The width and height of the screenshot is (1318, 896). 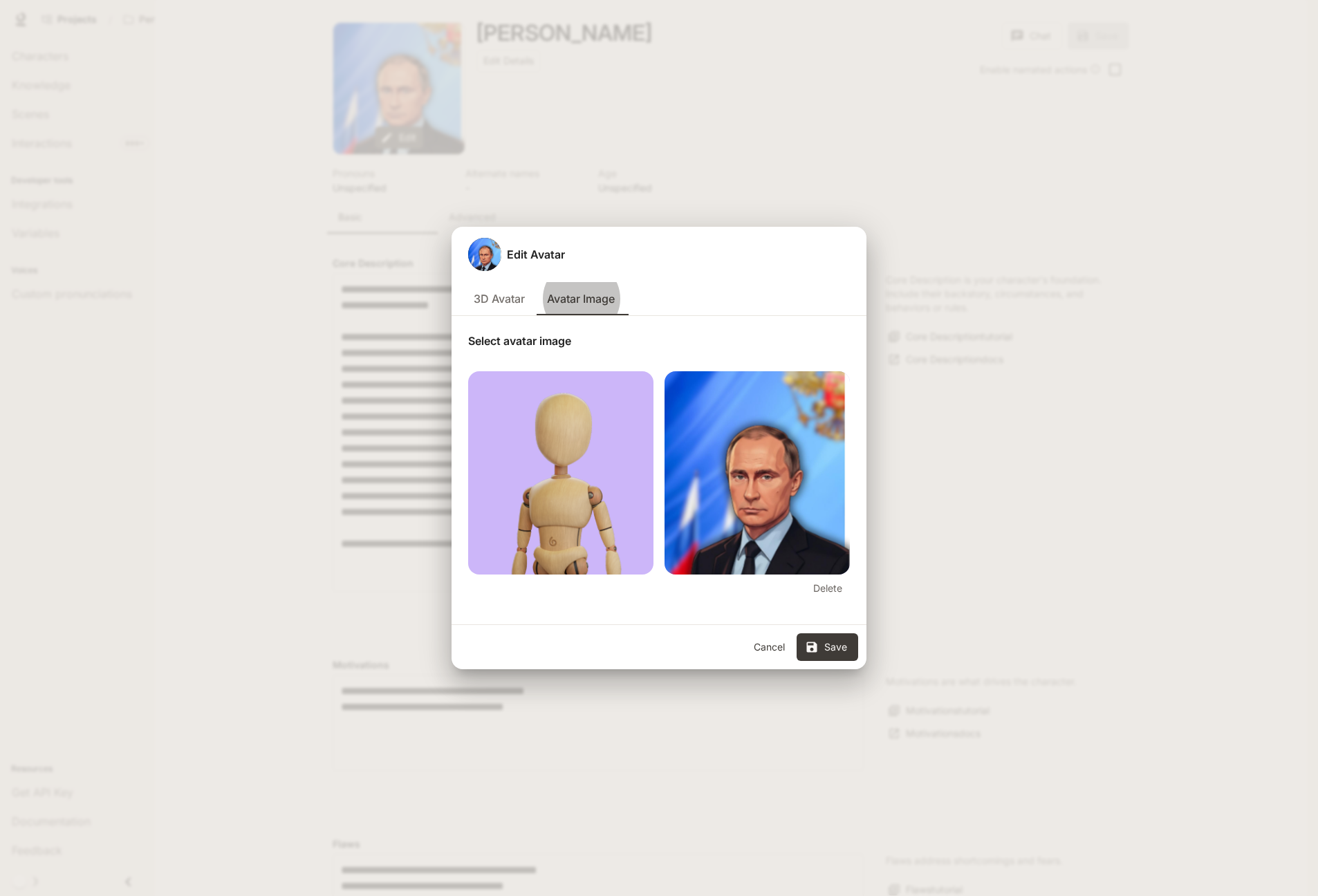 What do you see at coordinates (769, 647) in the screenshot?
I see `button: Cancel` at bounding box center [769, 647].